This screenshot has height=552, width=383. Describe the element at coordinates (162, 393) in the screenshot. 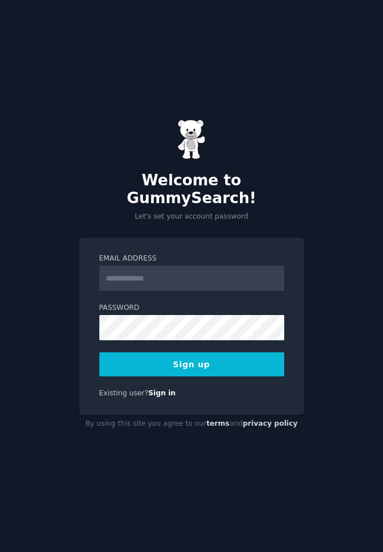

I see `a: Sign in` at that location.